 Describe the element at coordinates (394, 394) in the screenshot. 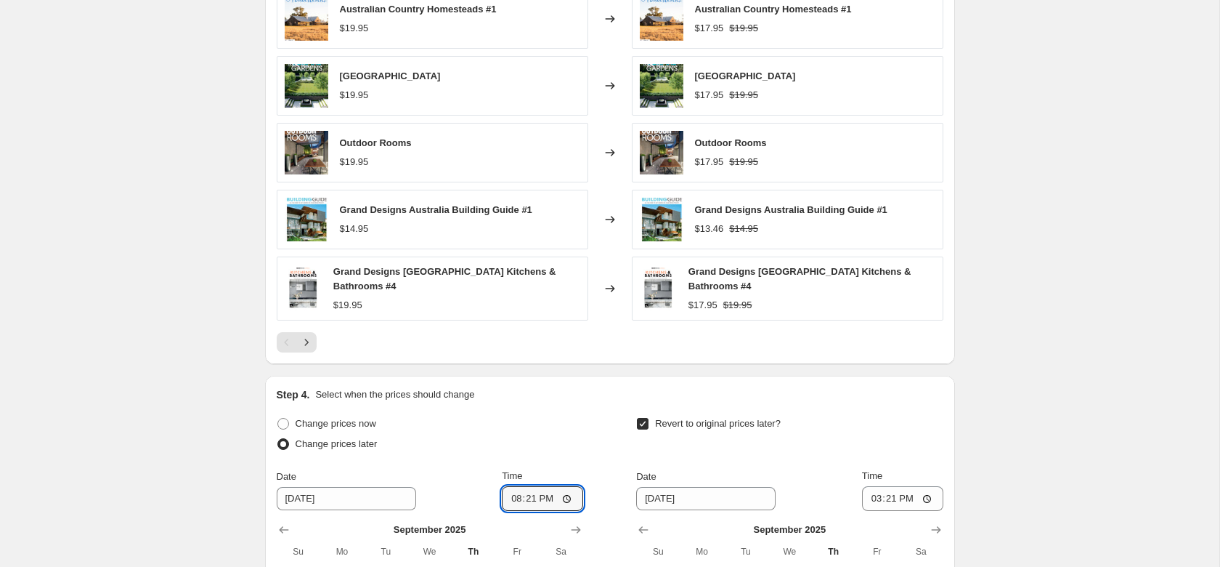

I see `p: Select when the prices should change` at that location.